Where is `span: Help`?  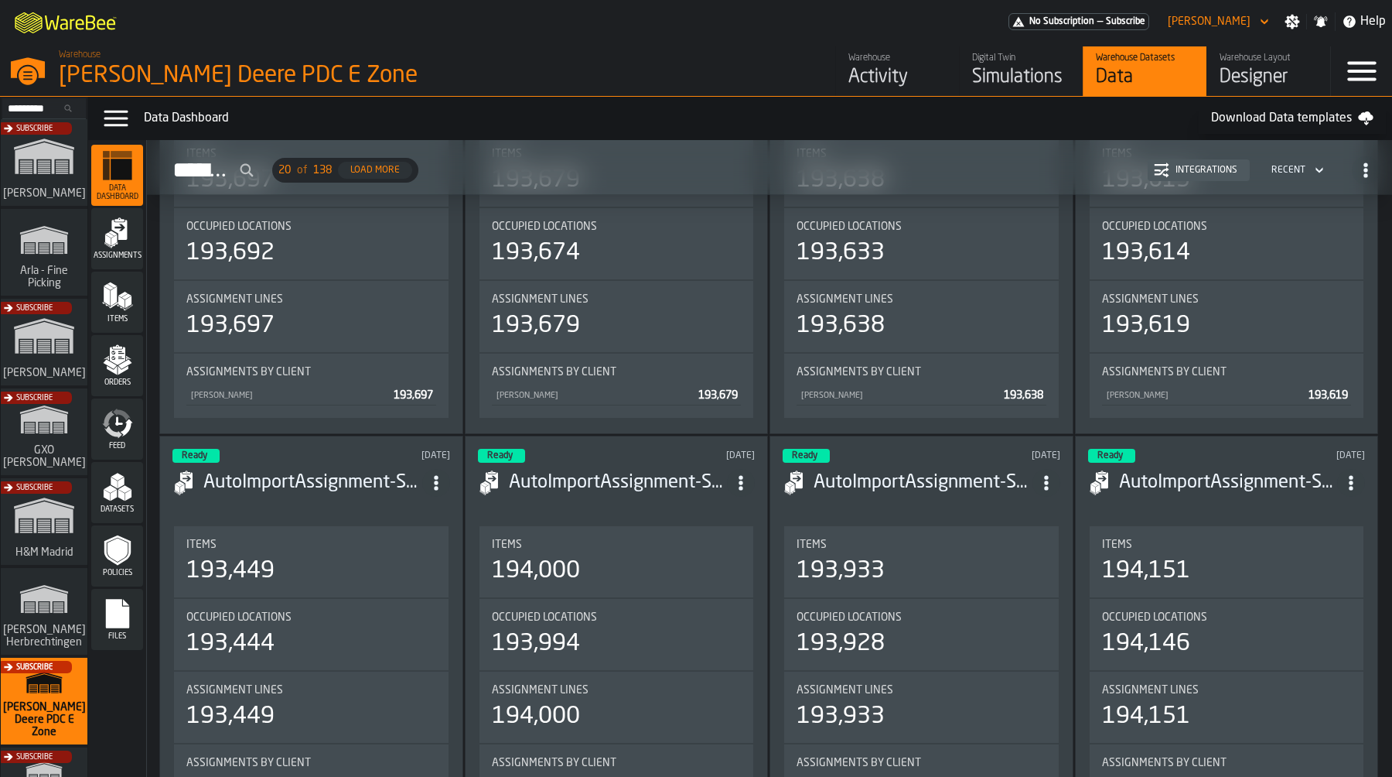 span: Help is located at coordinates (1373, 22).